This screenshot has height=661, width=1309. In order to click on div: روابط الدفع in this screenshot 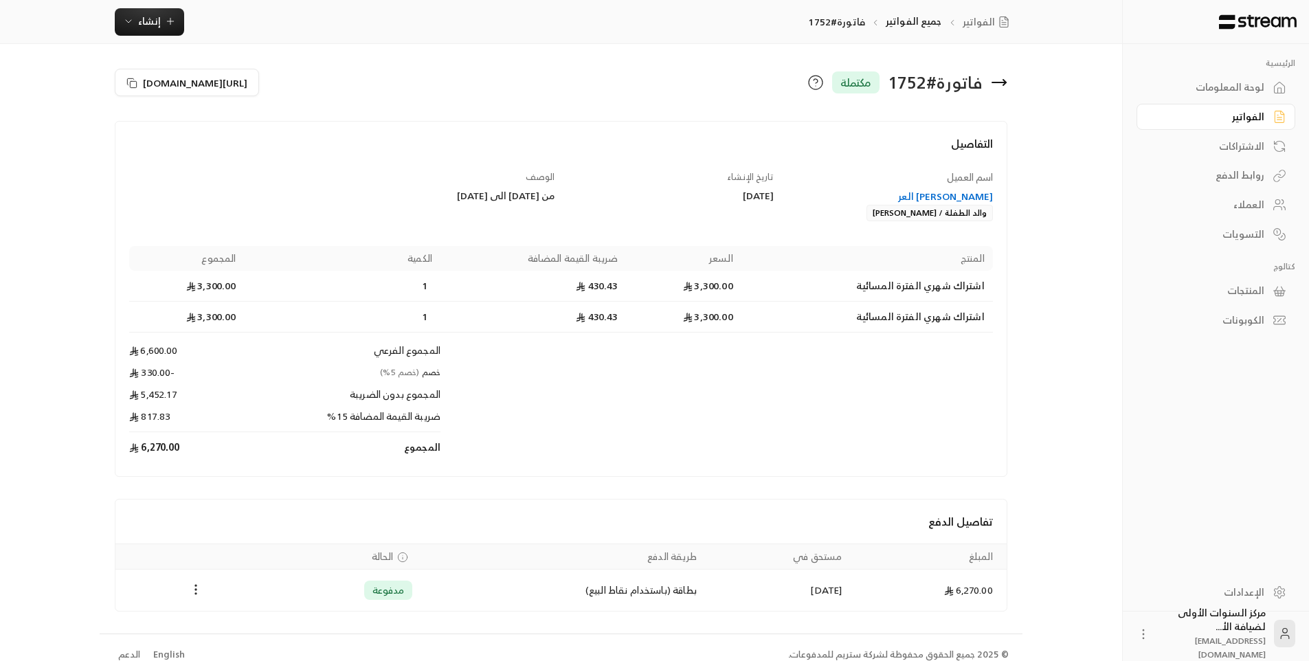, I will do `click(1209, 175)`.